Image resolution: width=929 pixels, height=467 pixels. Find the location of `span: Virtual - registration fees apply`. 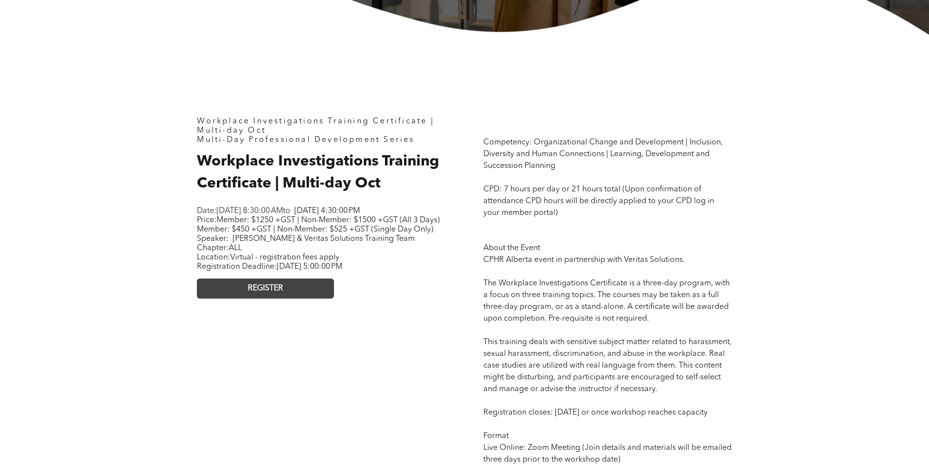

span: Virtual - registration fees apply is located at coordinates (285, 258).